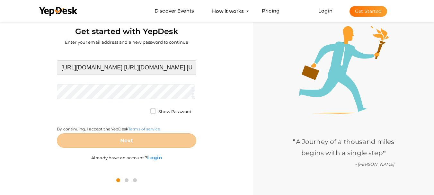 Image resolution: width=434 pixels, height=195 pixels. I want to click on a: Discover Events, so click(174, 11).